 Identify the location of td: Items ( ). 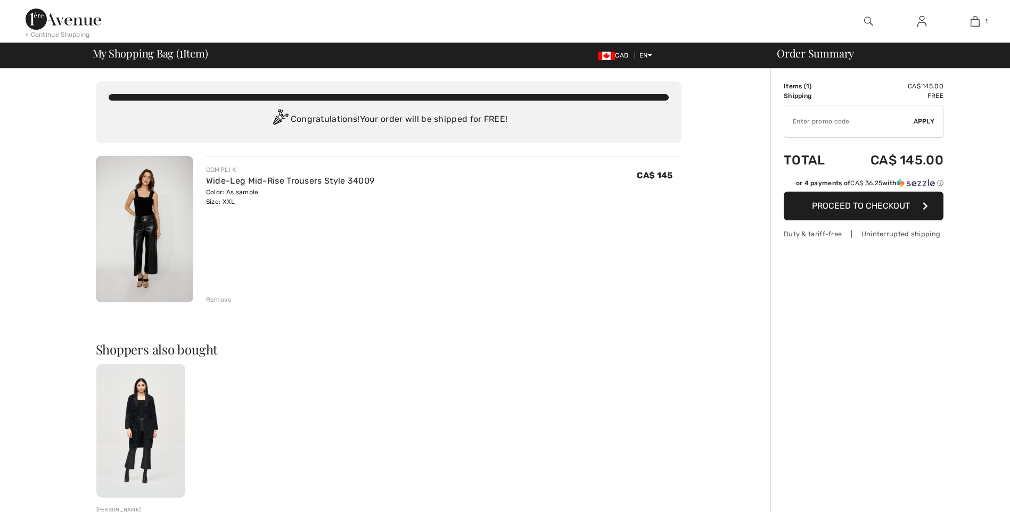
(812, 86).